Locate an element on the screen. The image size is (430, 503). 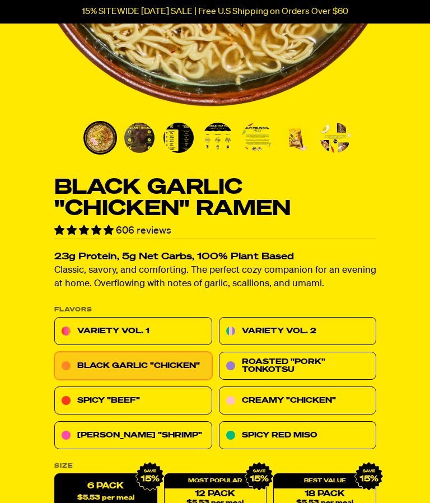
li: Go to slide 3 is located at coordinates (179, 138).